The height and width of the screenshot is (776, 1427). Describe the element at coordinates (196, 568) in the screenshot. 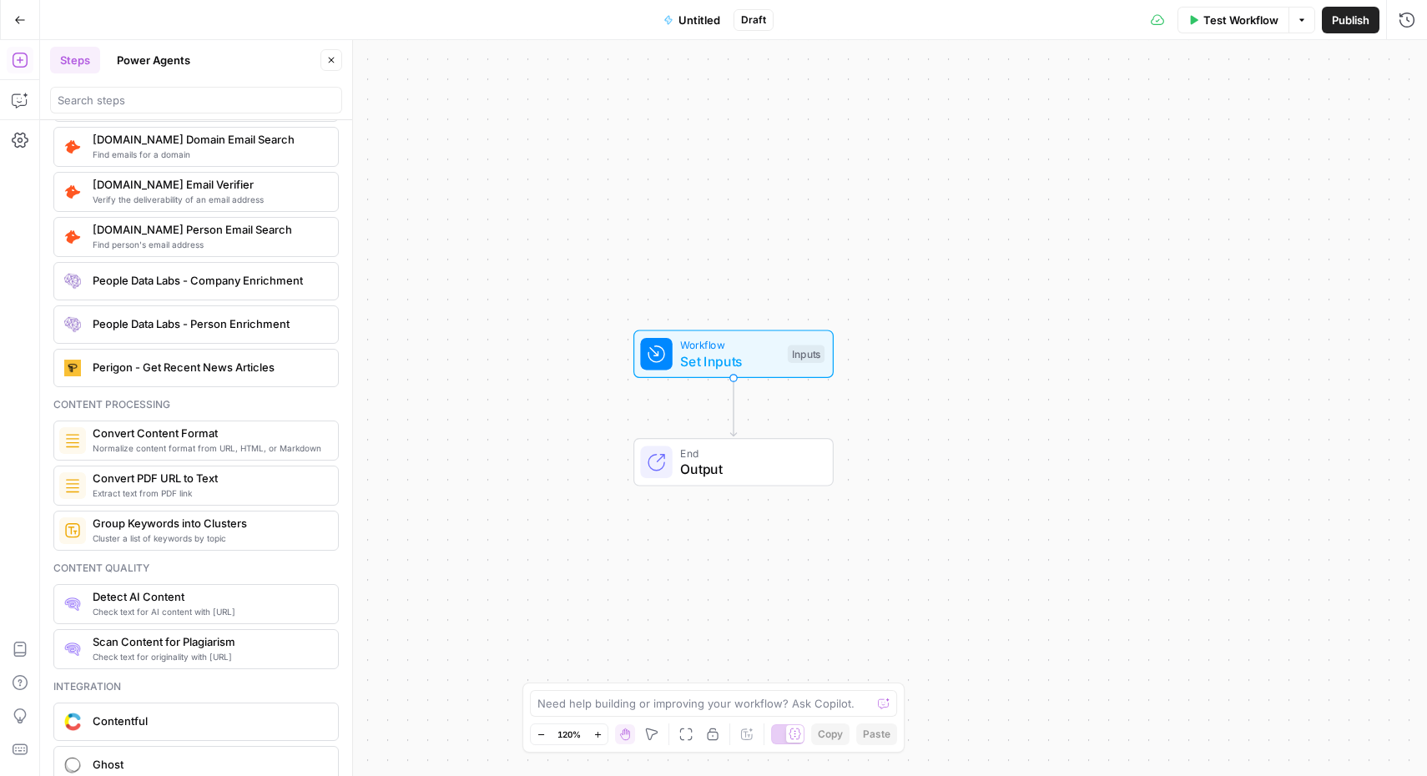

I see `div: Content quality` at that location.